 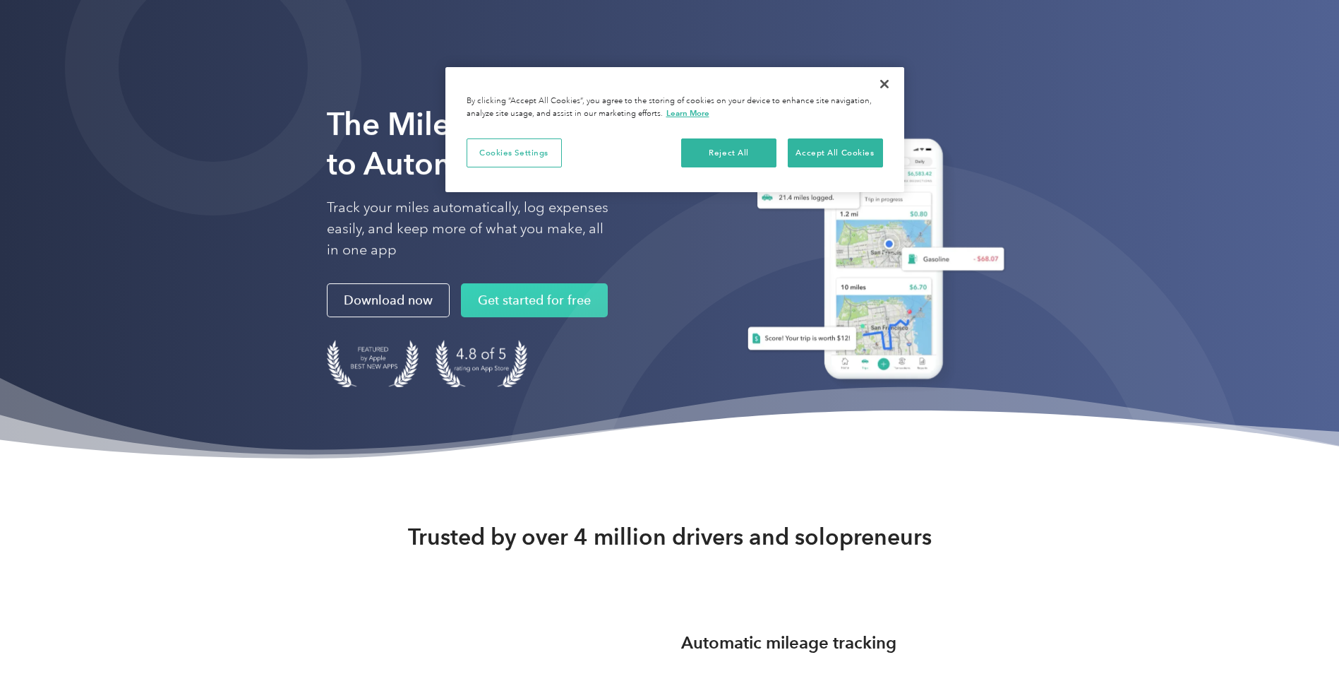 What do you see at coordinates (514, 153) in the screenshot?
I see `button: Cookies Settings` at bounding box center [514, 153].